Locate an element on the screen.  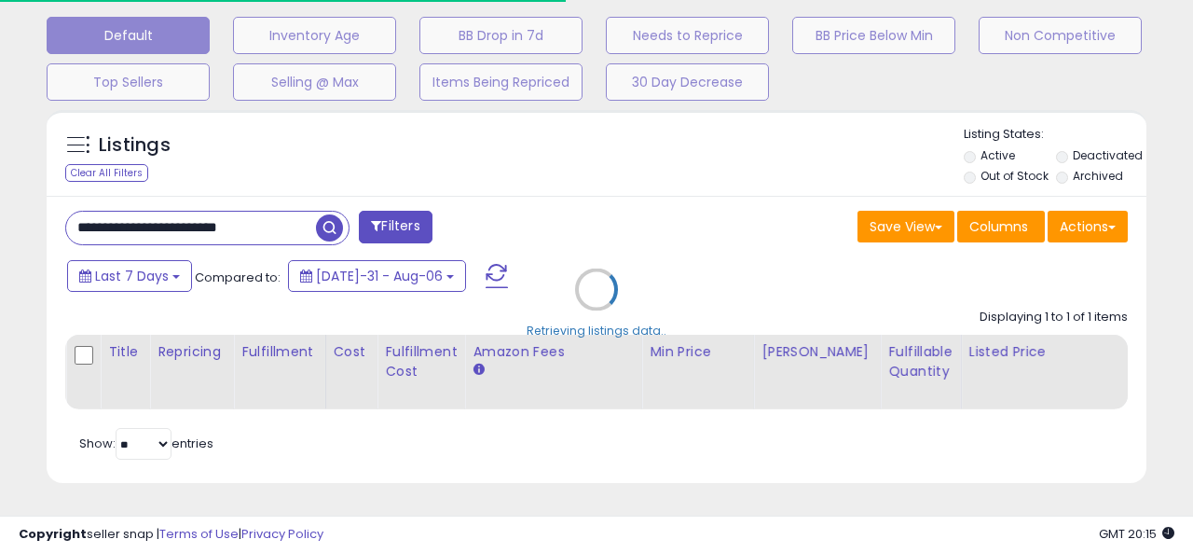
a: Terms of Use is located at coordinates (199, 533).